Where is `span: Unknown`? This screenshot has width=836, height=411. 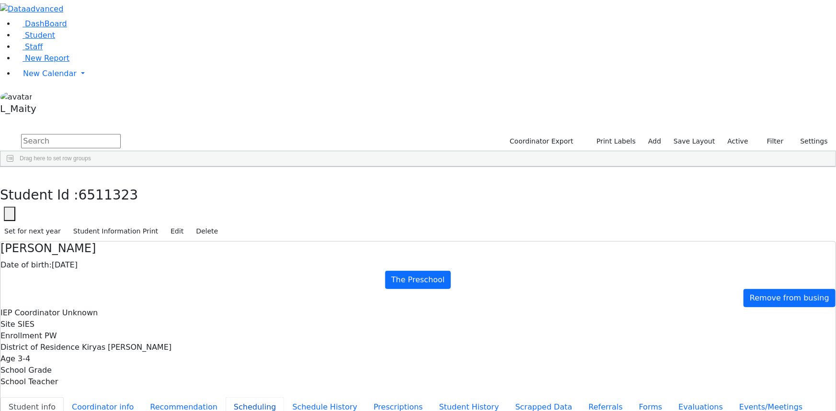 span: Unknown is located at coordinates (80, 313).